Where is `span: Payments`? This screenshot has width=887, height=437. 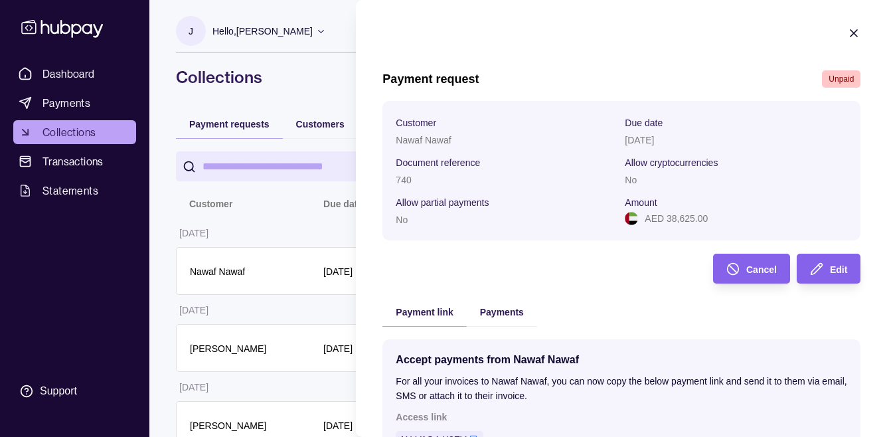
span: Payments is located at coordinates (501, 312).